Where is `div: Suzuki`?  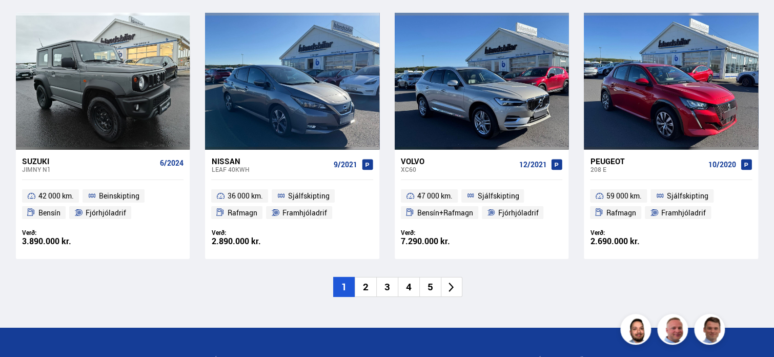
div: Suzuki is located at coordinates (89, 161).